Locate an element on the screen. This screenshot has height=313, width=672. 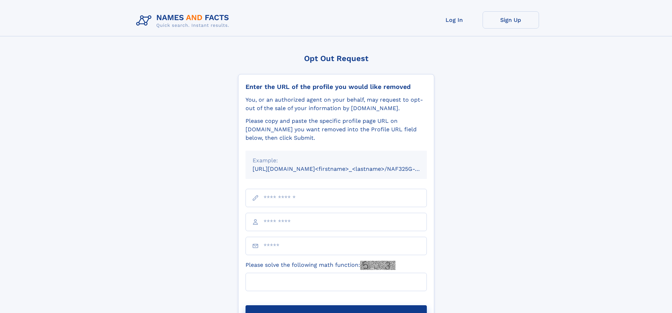
div: Enter the URL of the profile you would like removed is located at coordinates (336, 87).